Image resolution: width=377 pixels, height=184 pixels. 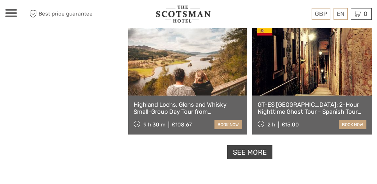 I want to click on img: 681-f48ba2bd-dfbf-4b64-890c-b5e5c75d9d66_logo_small.jpg, so click(x=183, y=14).